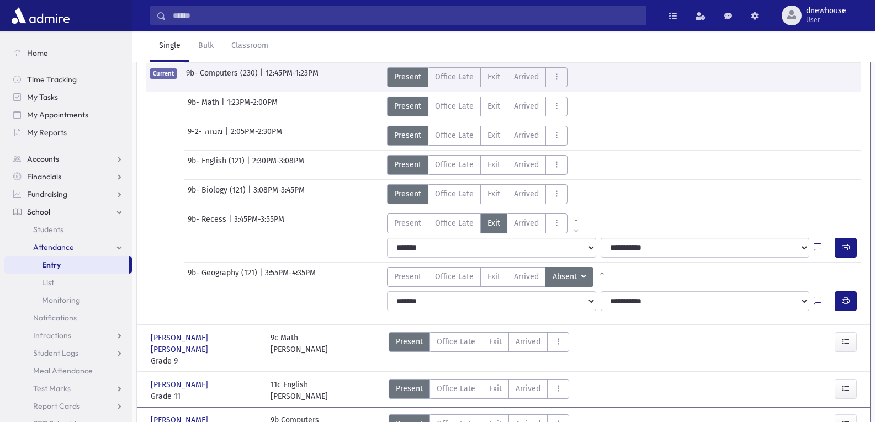 This screenshot has width=875, height=422. I want to click on span: 3:45PM-3:55PM, so click(259, 224).